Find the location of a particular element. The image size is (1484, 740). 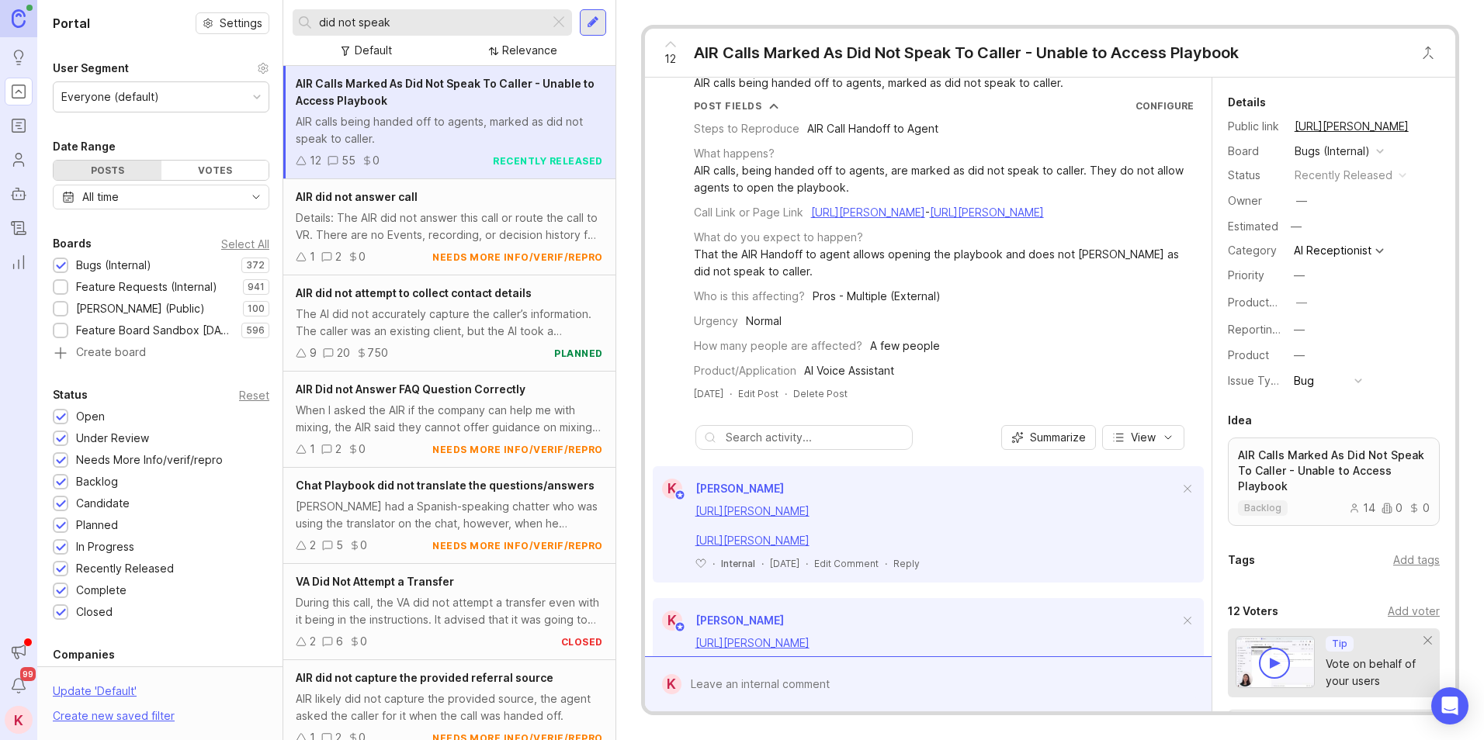

a: AIR Calls Marked As Did Not Speak To Caller - Unable to Access PlaybookAIR calls being handed off... is located at coordinates (449, 123).